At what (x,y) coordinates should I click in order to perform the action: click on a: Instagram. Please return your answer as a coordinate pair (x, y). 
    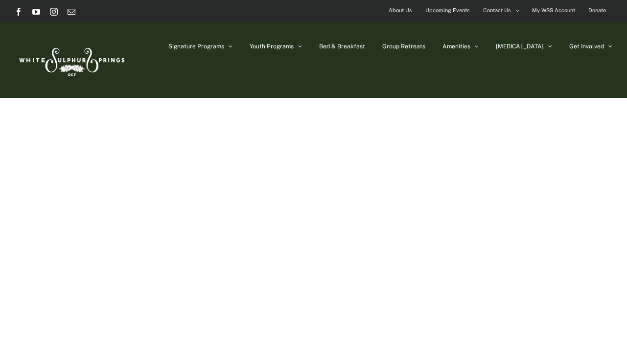
    Looking at the image, I should click on (54, 12).